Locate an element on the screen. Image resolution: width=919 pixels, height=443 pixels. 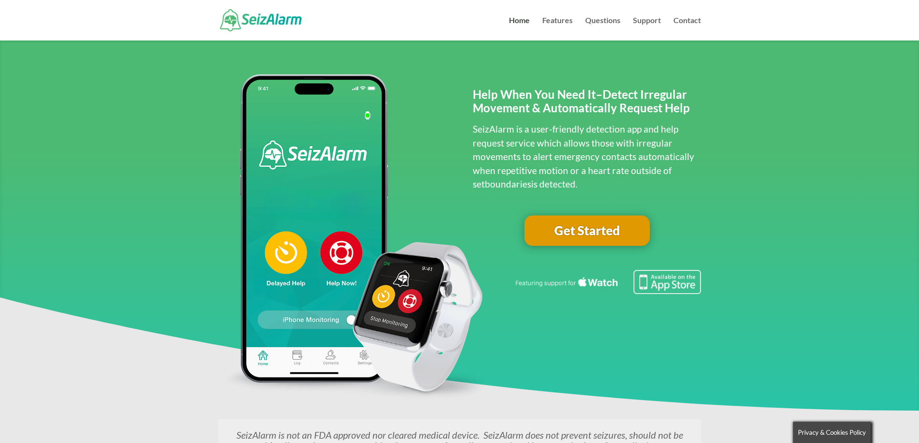
h2: Help When You Need It–Detect Irregular Movement & Automatically Request Help is located at coordinates (586, 104).